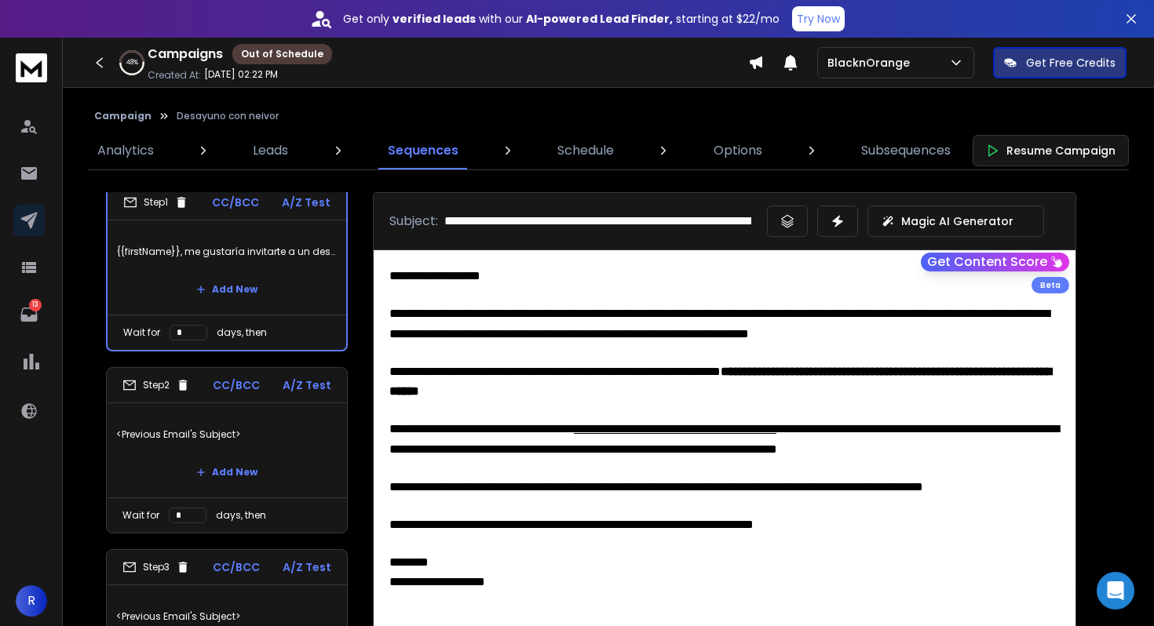  Describe the element at coordinates (994, 262) in the screenshot. I see `button: Get Content Score` at that location.